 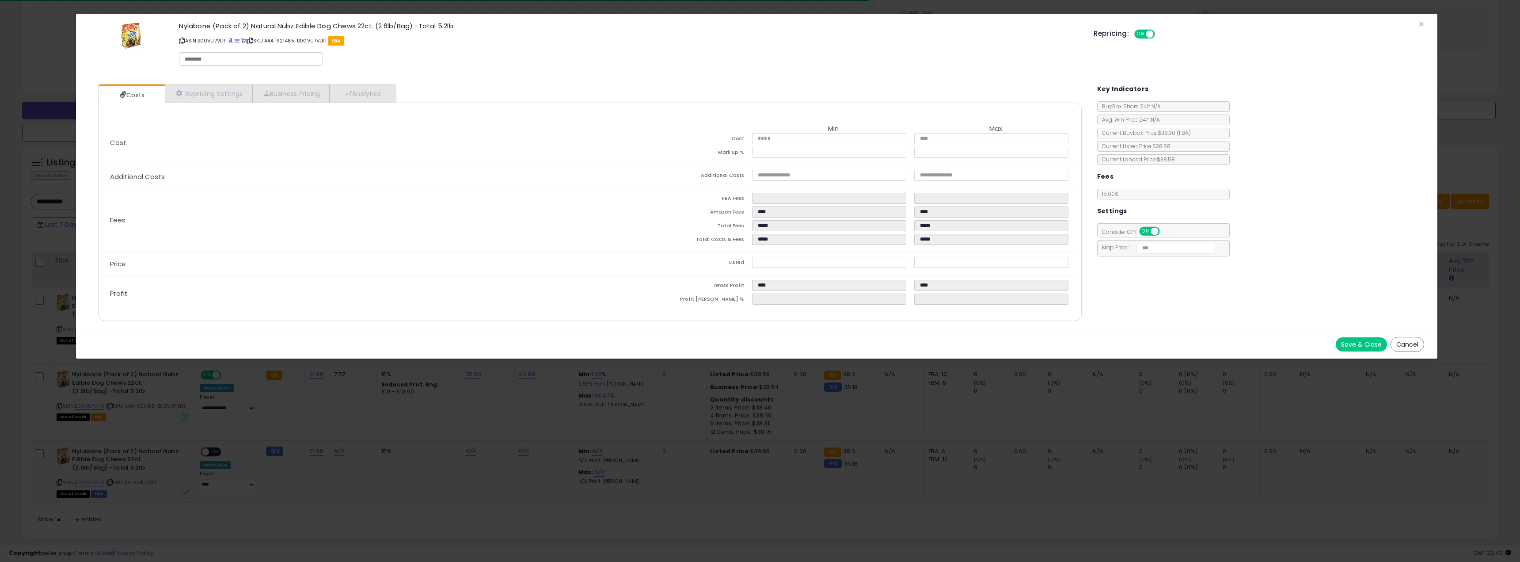 I want to click on p: Additional Costs, so click(x=347, y=177).